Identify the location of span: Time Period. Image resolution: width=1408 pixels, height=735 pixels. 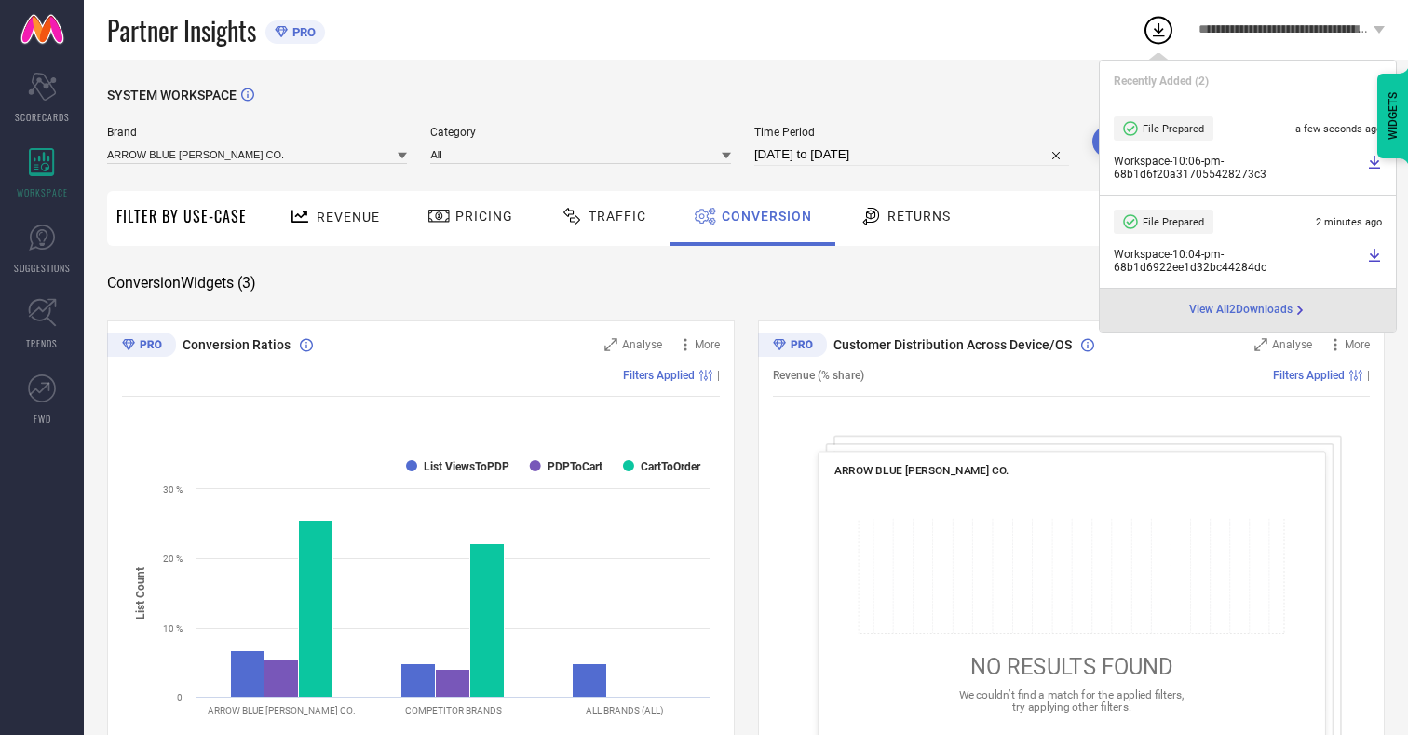
(912, 132).